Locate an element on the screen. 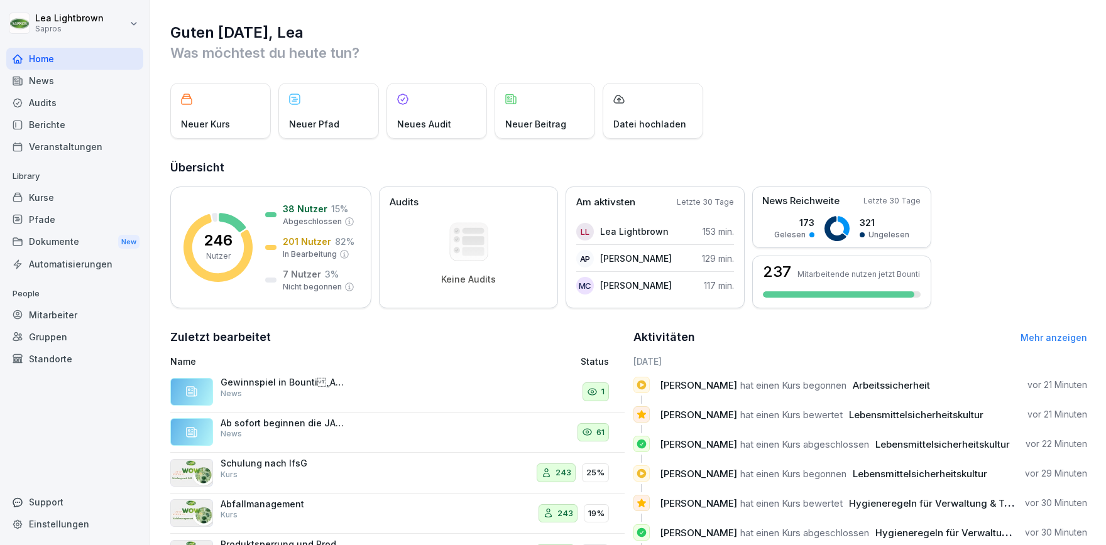 This screenshot has height=545, width=1106. div: MC is located at coordinates (585, 286).